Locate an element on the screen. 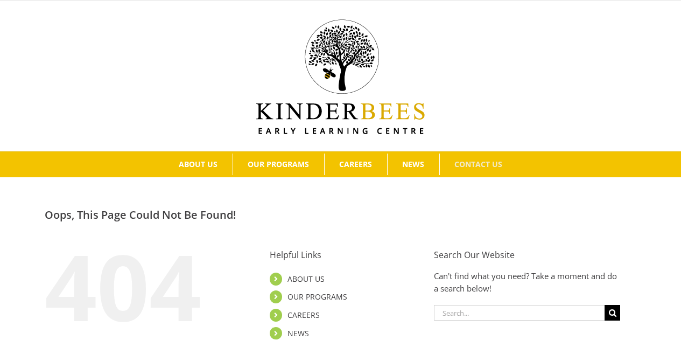  span: ABOUT US is located at coordinates (198, 164).